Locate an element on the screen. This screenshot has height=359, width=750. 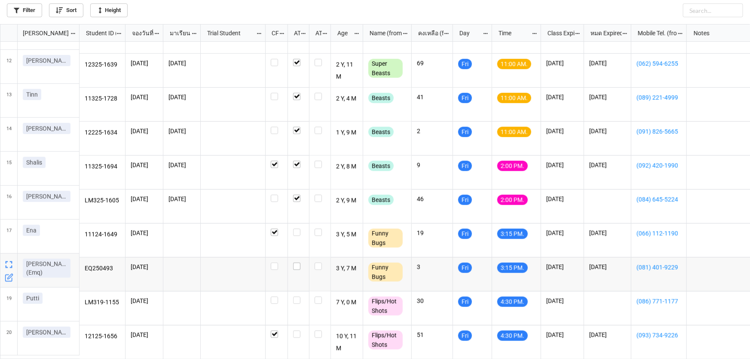
p: 2 Y, 8 M is located at coordinates (347, 167).